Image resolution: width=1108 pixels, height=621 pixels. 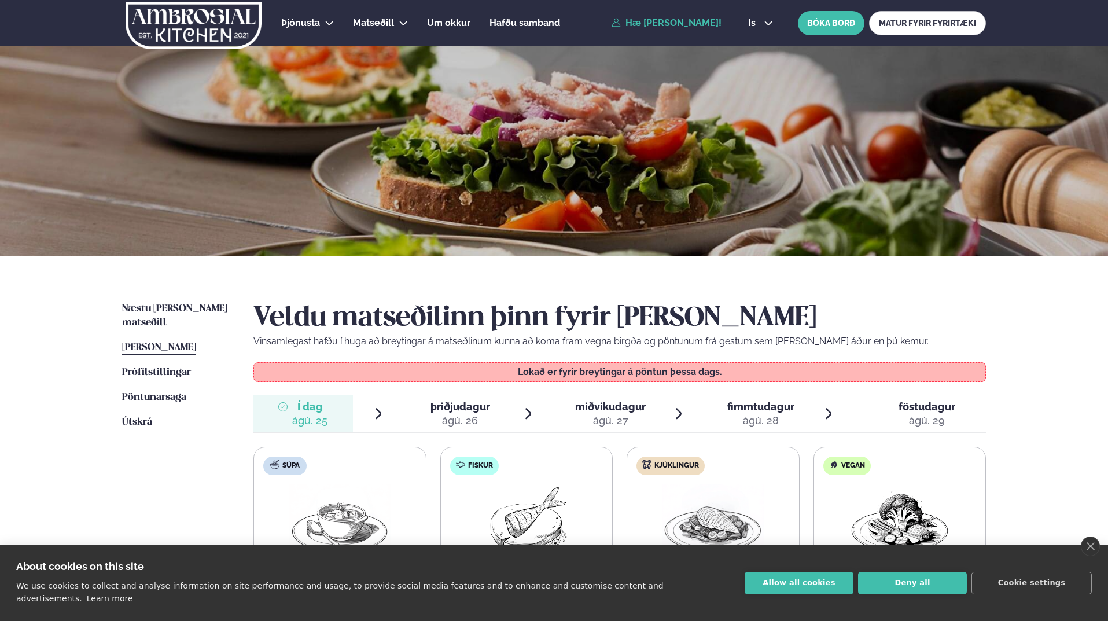 I want to click on span: föstudagur, so click(x=927, y=406).